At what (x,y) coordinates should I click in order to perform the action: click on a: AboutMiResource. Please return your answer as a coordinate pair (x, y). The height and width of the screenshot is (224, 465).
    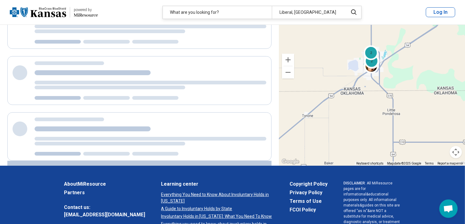
    Looking at the image, I should click on (105, 184).